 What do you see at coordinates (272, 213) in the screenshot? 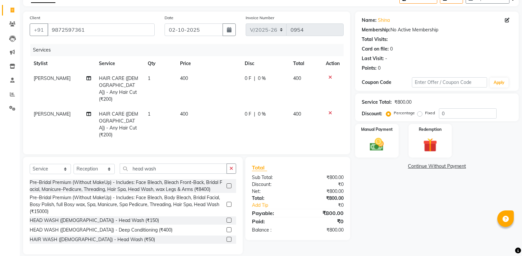
I see `div: Payable:` at bounding box center [272, 213].